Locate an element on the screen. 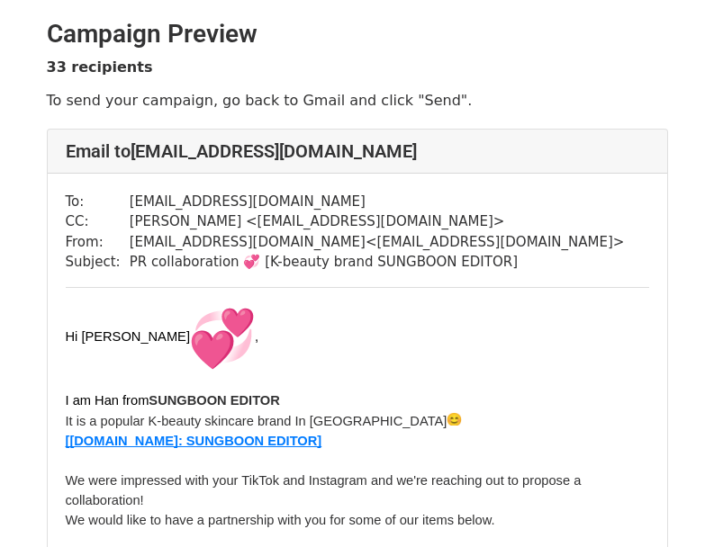  strong: 33 recipients is located at coordinates (100, 67).